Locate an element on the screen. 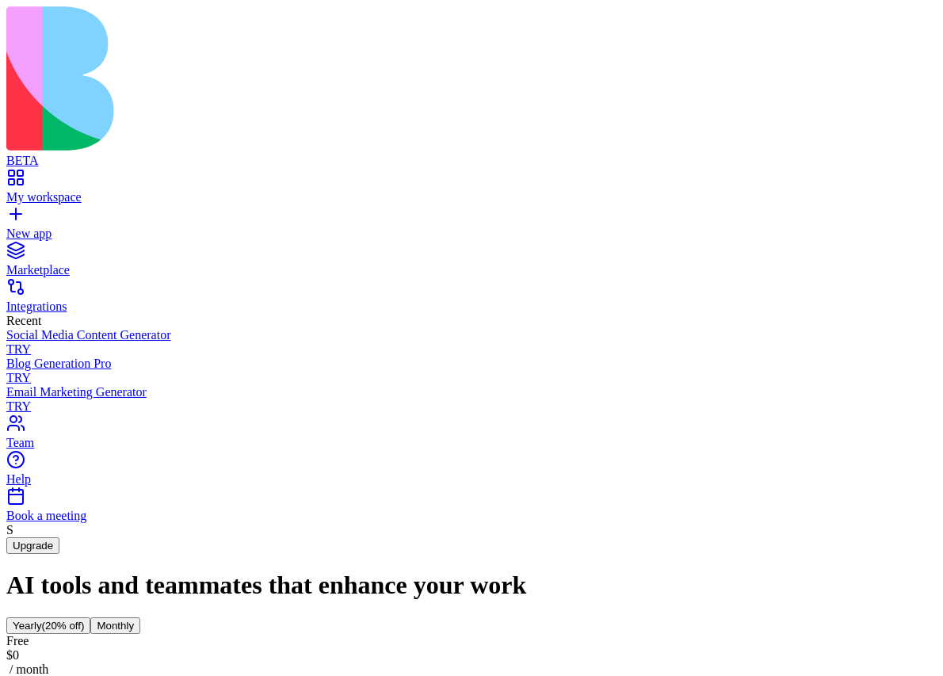 This screenshot has width=943, height=676. div: $ 0 is located at coordinates (472, 656).